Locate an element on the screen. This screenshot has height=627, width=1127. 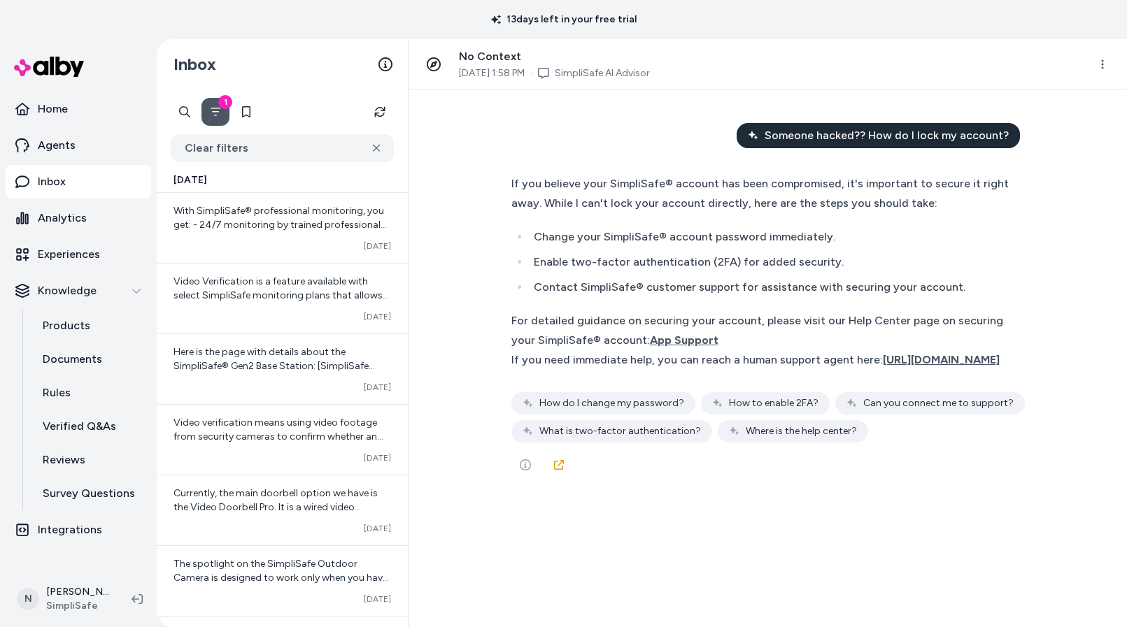
span: Where is the help center? is located at coordinates (801, 432).